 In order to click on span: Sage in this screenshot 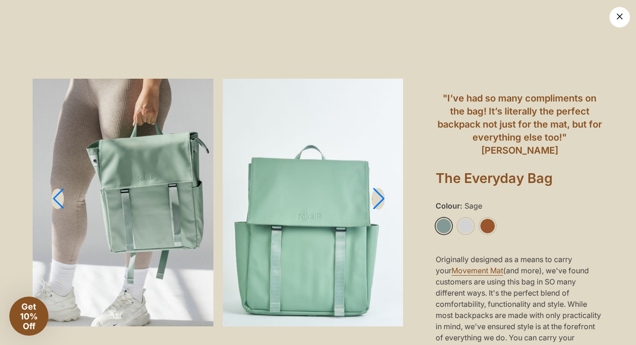, I will do `click(472, 206)`.